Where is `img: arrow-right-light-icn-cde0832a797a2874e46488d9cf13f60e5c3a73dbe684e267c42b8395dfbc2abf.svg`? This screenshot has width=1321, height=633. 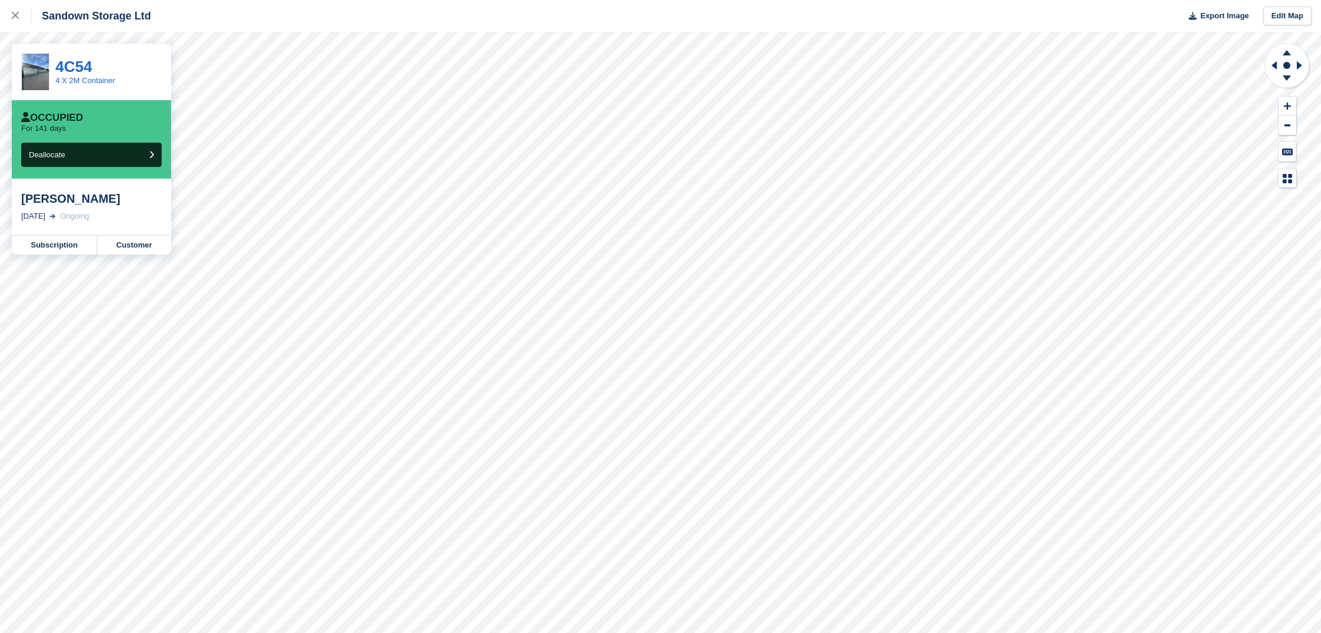
img: arrow-right-light-icn-cde0832a797a2874e46488d9cf13f60e5c3a73dbe684e267c42b8395dfbc2abf.svg is located at coordinates (52, 216).